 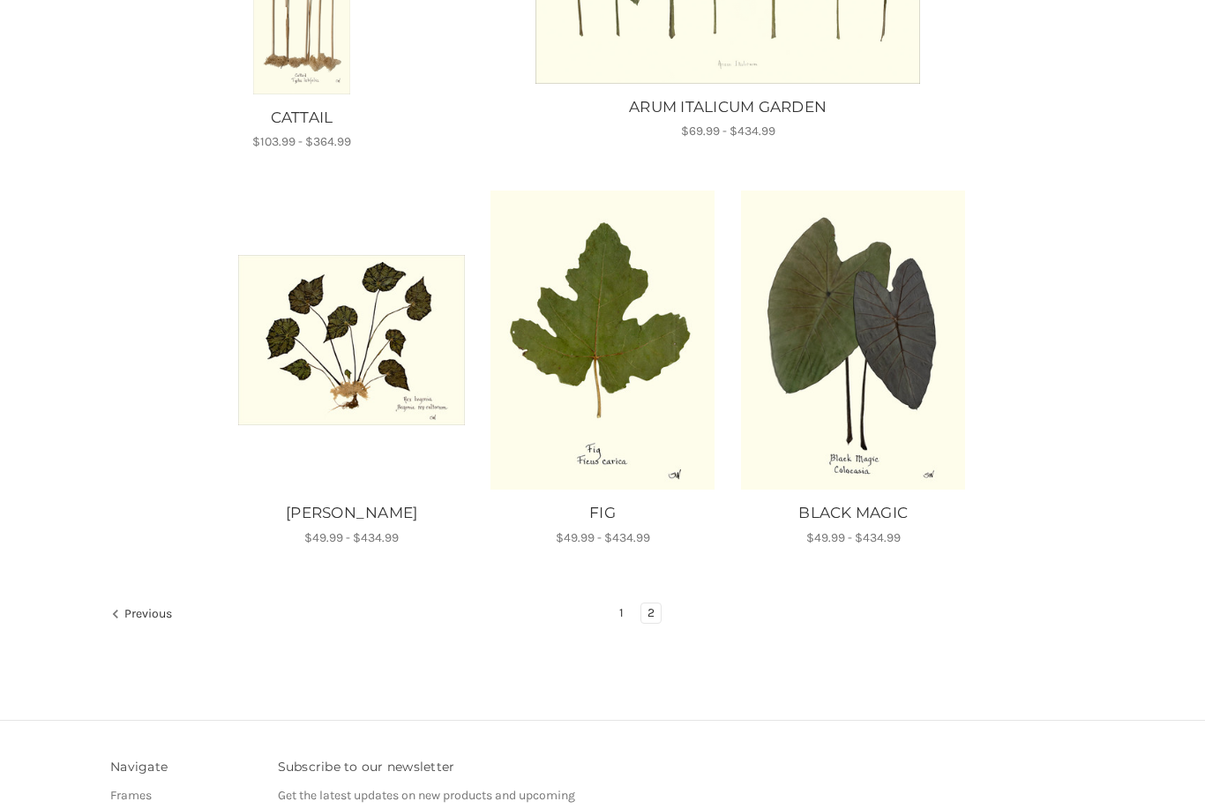 I want to click on a: Page 2 of 2, so click(x=651, y=613).